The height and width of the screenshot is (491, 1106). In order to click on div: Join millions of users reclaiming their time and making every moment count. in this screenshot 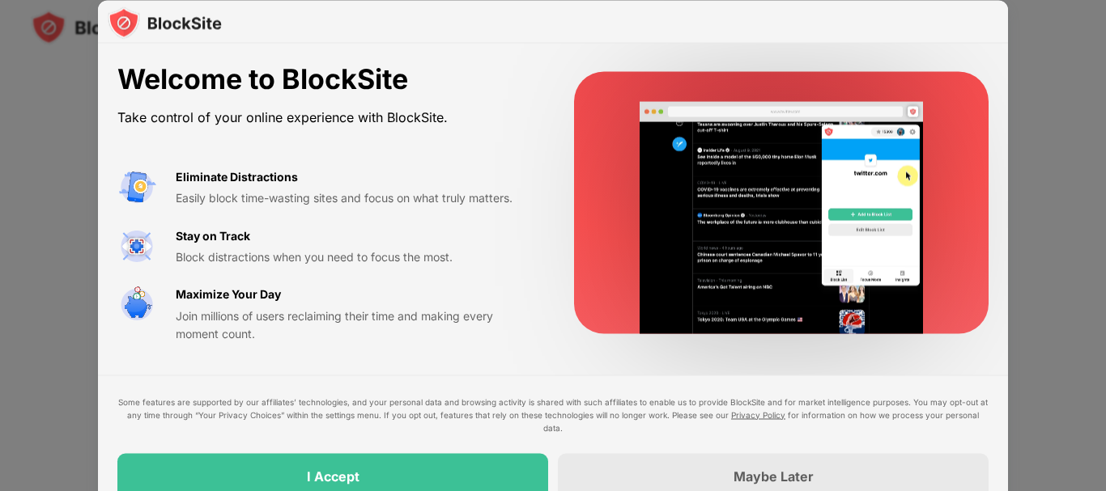, I will do `click(355, 325)`.